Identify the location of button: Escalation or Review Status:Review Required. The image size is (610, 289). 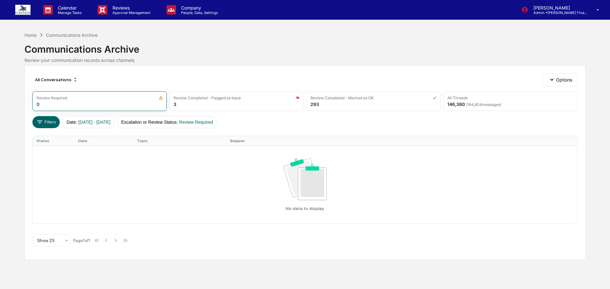
(167, 122).